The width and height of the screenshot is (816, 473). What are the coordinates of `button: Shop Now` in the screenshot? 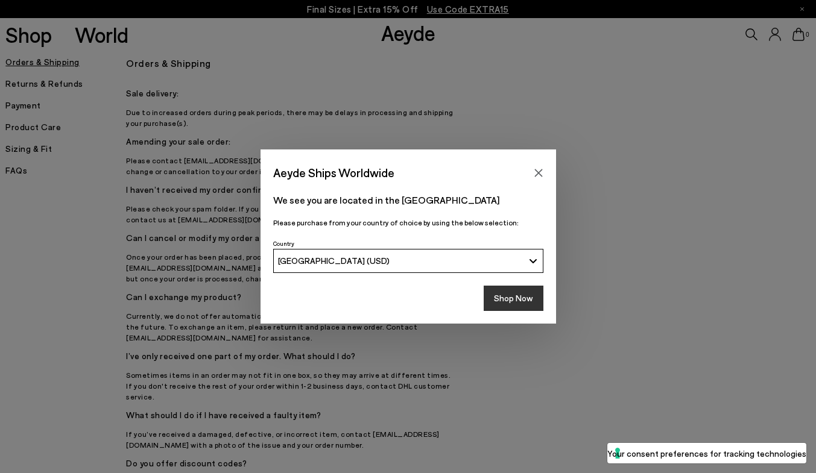 It's located at (513, 299).